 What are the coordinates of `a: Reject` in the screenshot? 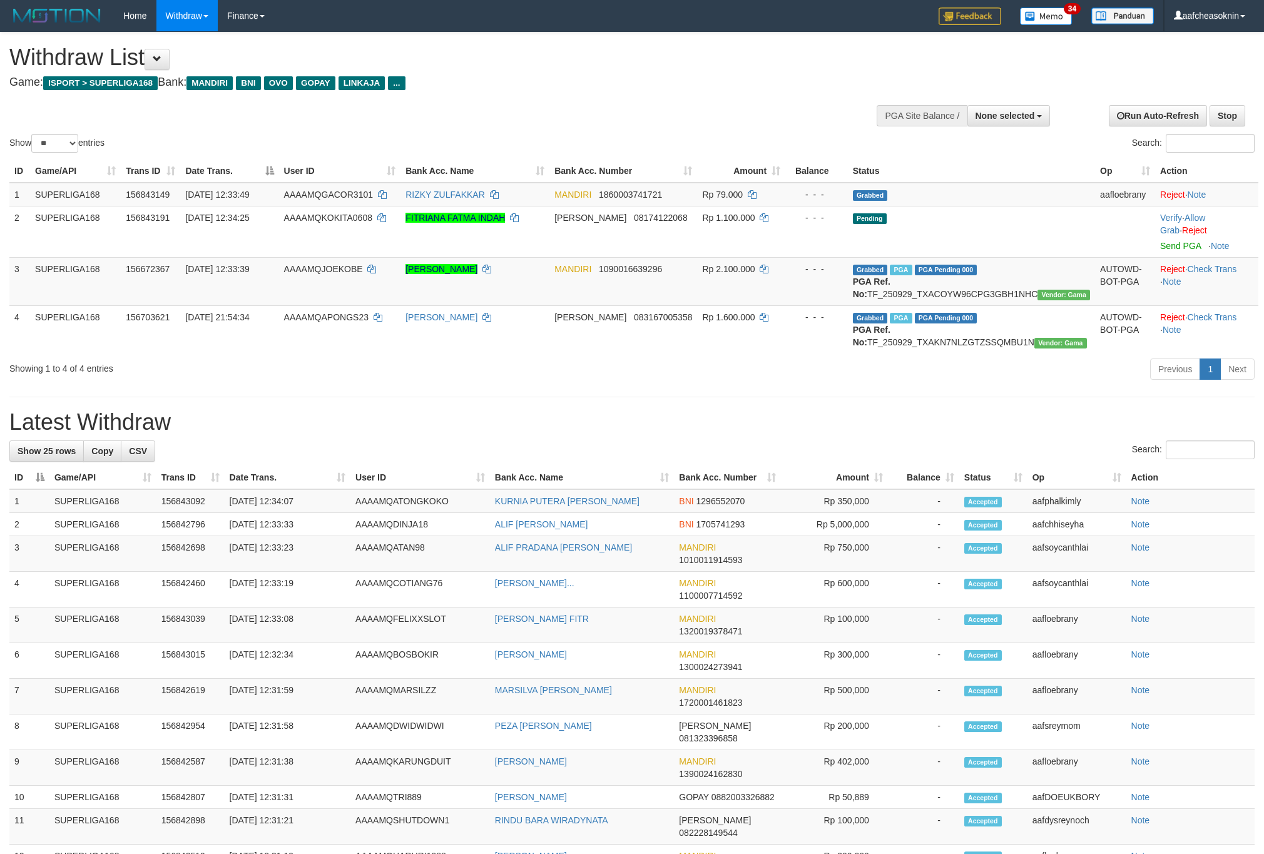 It's located at (1172, 317).